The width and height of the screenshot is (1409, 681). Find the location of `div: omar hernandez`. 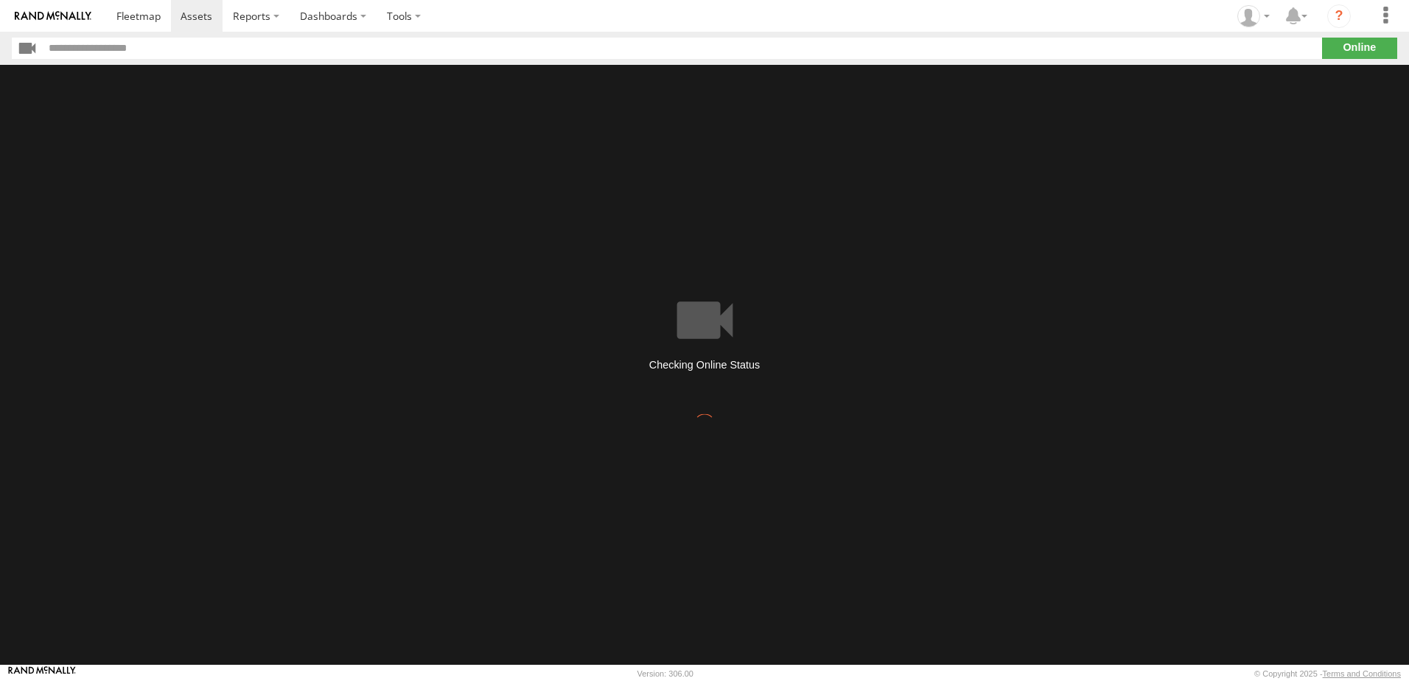

div: omar hernandez is located at coordinates (1254, 16).